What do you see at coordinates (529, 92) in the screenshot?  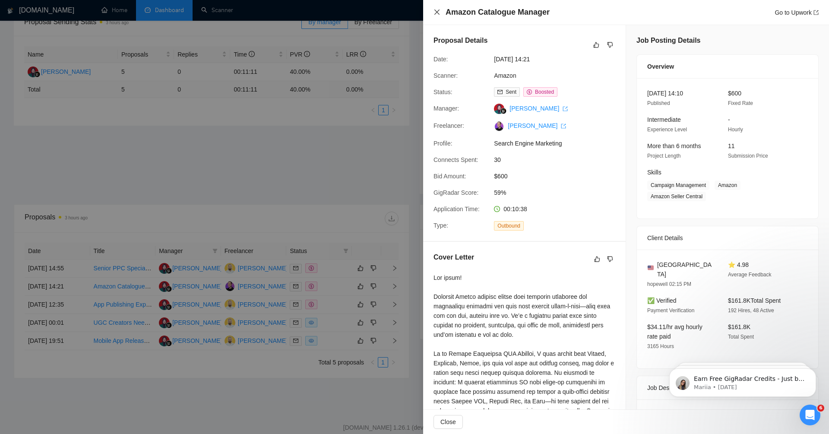 I see `span: dollar` at bounding box center [529, 92].